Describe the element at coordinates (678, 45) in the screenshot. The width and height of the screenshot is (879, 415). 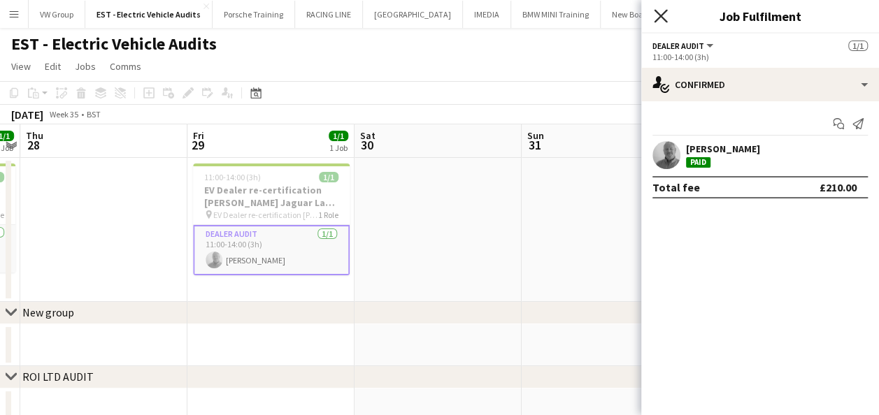
I see `span: Dealer Audit` at that location.